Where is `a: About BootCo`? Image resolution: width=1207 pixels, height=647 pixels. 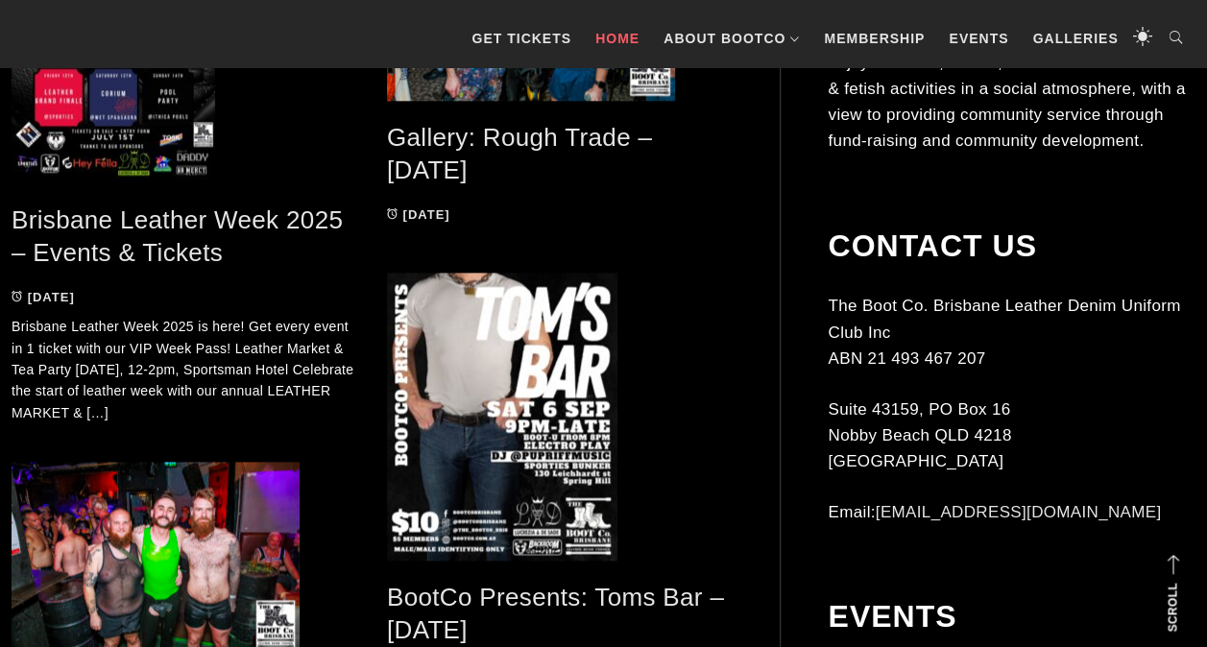 a: About BootCo is located at coordinates (732, 38).